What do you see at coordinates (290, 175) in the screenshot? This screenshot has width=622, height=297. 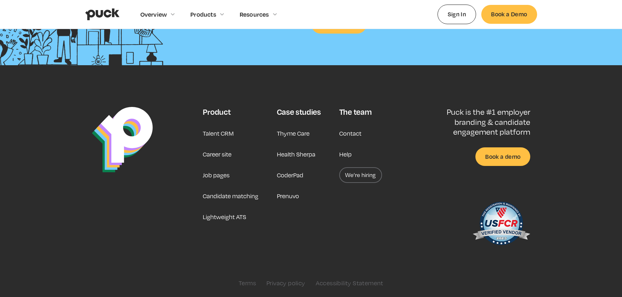 I see `a: CoderPad` at bounding box center [290, 175].